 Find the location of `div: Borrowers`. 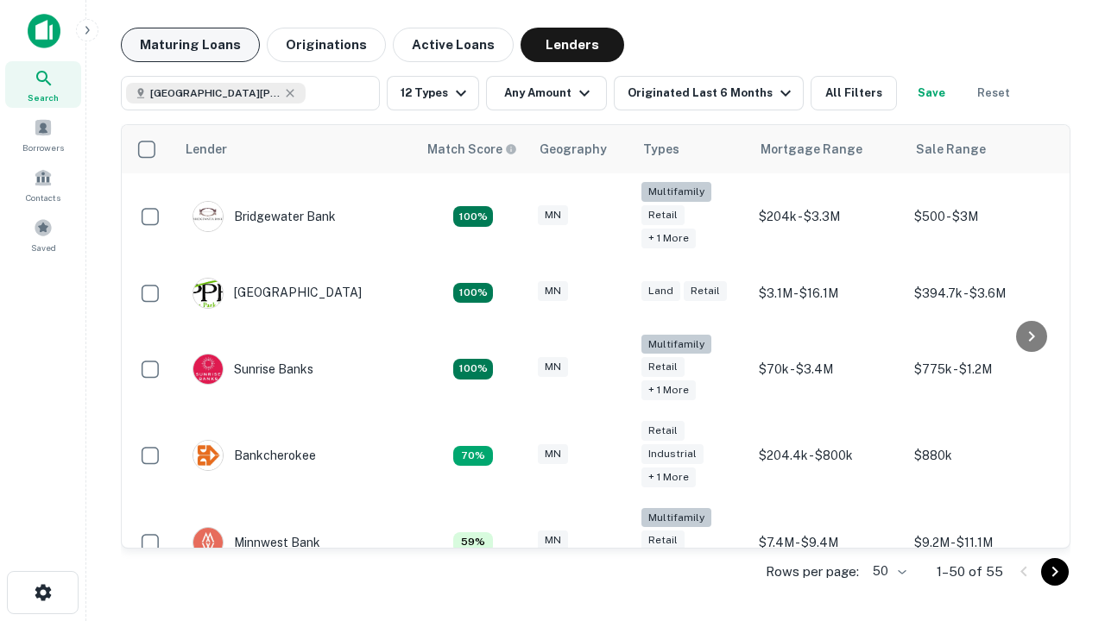

div: Borrowers is located at coordinates (43, 135).